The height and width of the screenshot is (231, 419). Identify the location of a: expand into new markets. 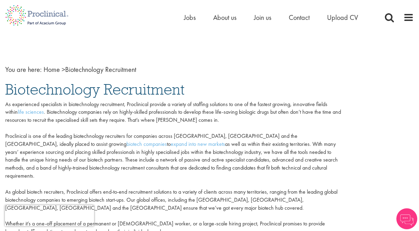
(198, 144).